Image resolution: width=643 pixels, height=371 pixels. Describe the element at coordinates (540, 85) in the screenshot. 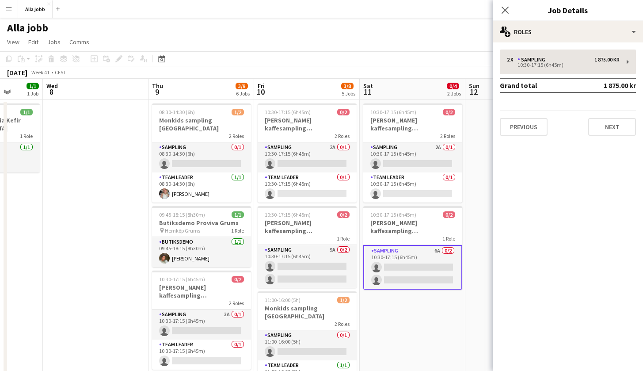

I see `td: Grand total` at that location.